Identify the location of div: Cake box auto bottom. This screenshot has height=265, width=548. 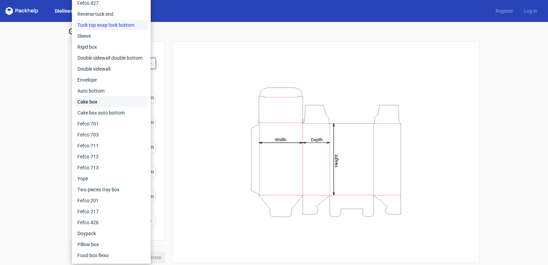
(111, 113).